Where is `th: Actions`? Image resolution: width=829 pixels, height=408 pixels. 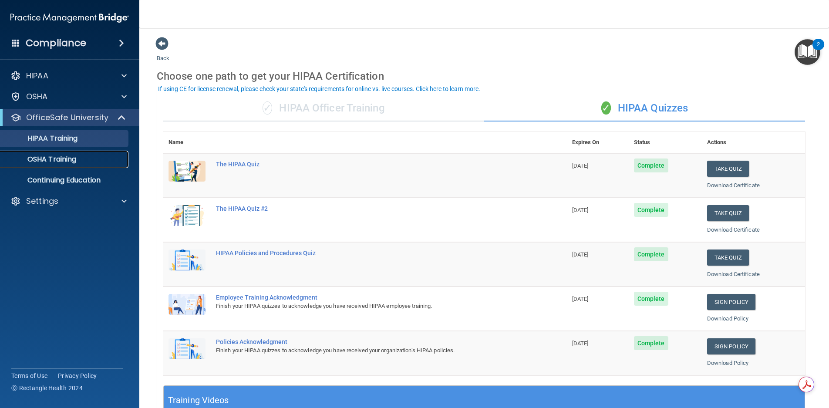
th: Actions is located at coordinates (753, 142).